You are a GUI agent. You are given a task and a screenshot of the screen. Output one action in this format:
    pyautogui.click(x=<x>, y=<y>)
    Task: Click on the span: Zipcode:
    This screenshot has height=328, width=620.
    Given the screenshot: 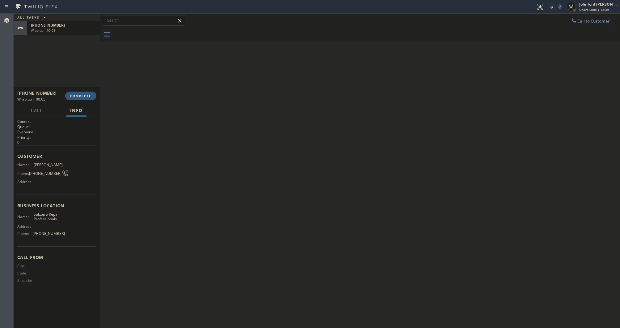 What is the action you would take?
    pyautogui.click(x=25, y=280)
    